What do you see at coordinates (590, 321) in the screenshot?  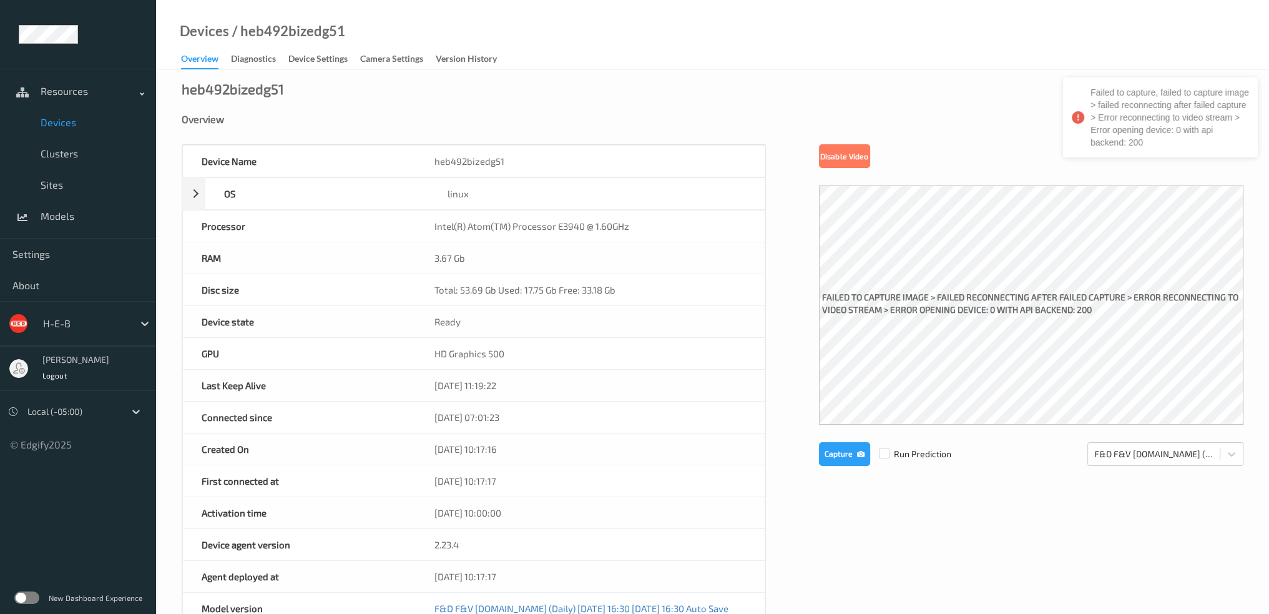 I see `div: Ready` at bounding box center [590, 321].